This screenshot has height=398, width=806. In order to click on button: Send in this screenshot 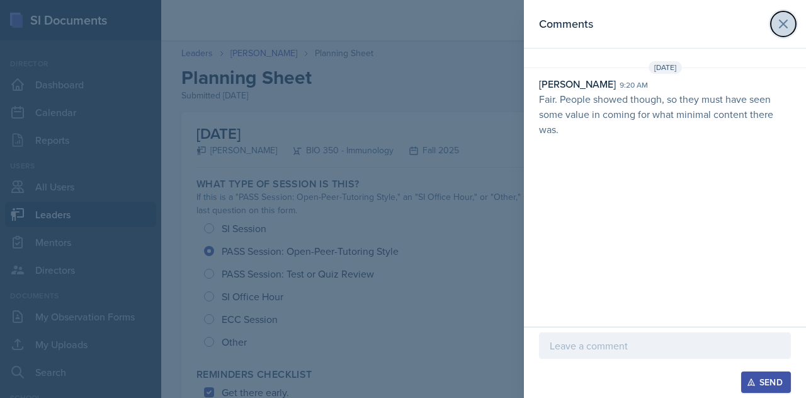, I will do `click(766, 382)`.